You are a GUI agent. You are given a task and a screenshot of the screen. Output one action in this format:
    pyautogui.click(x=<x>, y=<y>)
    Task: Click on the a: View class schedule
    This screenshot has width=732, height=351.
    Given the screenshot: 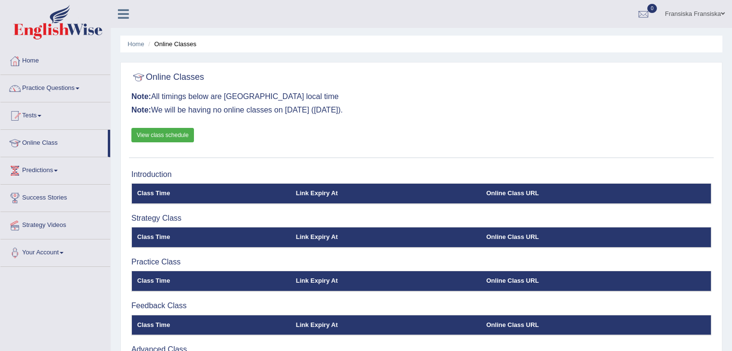 What is the action you would take?
    pyautogui.click(x=163, y=135)
    